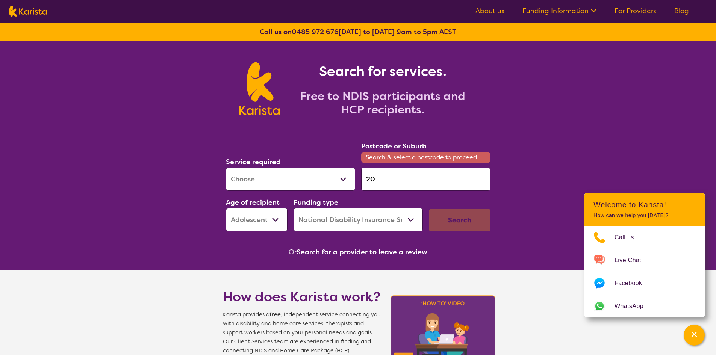 This screenshot has height=355, width=716. Describe the element at coordinates (302, 297) in the screenshot. I see `h1: How does Karista work?` at that location.